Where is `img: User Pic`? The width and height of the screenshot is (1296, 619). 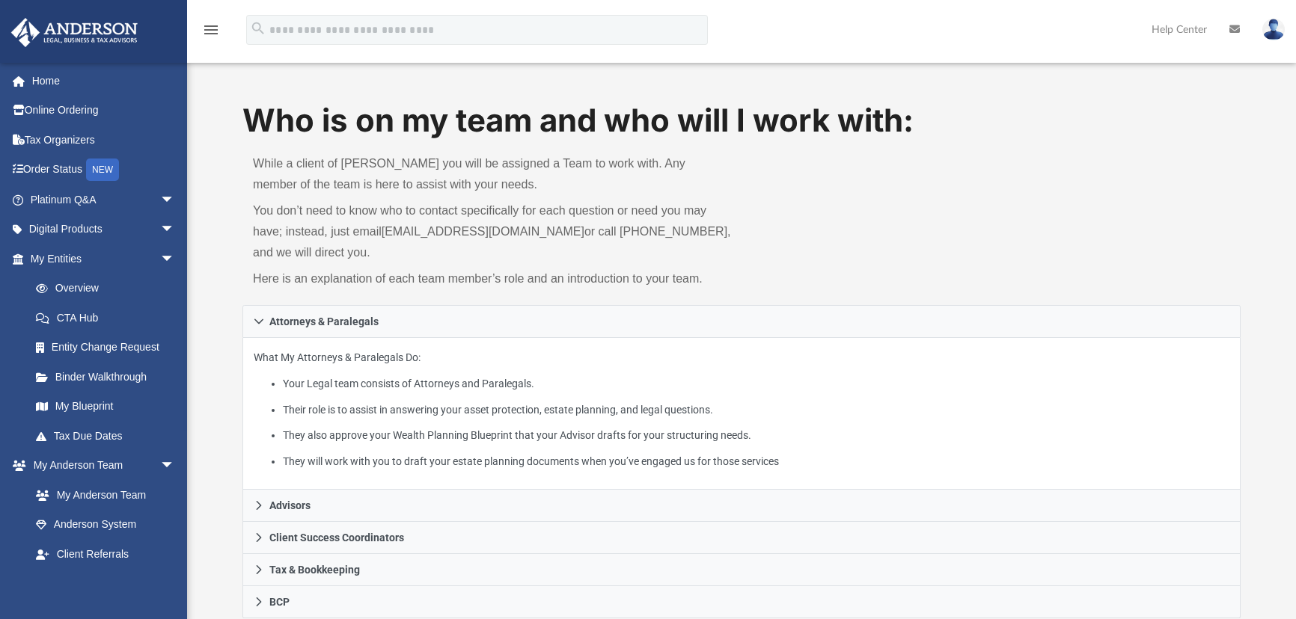
img: User Pic is located at coordinates (1273, 29).